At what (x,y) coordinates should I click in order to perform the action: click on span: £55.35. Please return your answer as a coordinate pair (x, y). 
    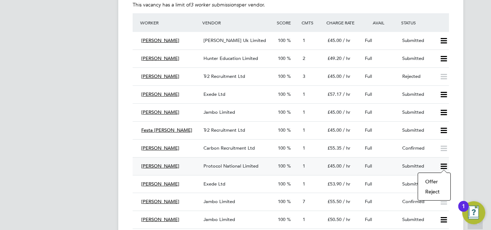
    Looking at the image, I should click on (334, 148).